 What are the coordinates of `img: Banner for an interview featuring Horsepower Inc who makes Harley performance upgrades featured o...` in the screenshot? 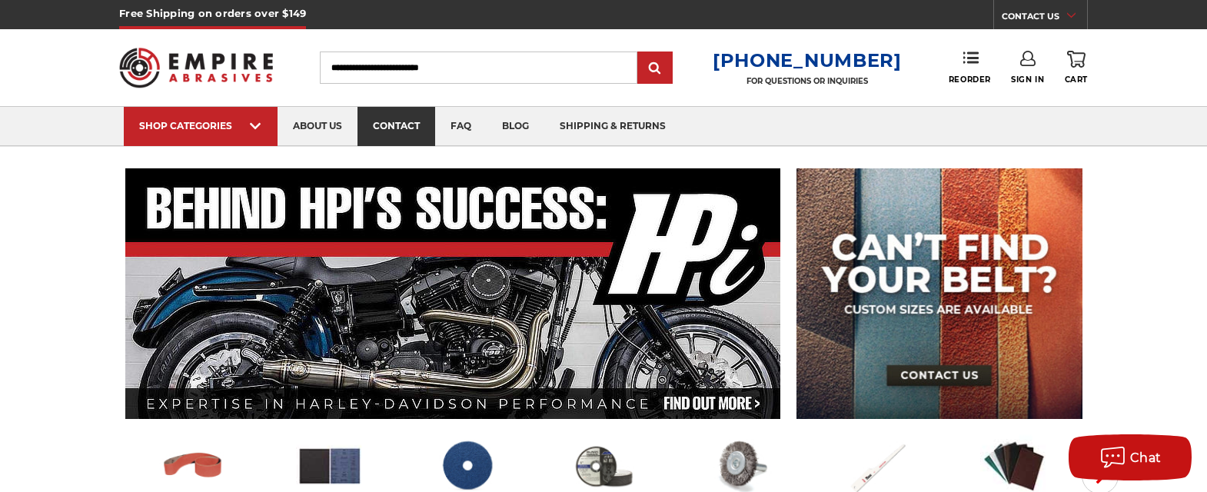 It's located at (453, 294).